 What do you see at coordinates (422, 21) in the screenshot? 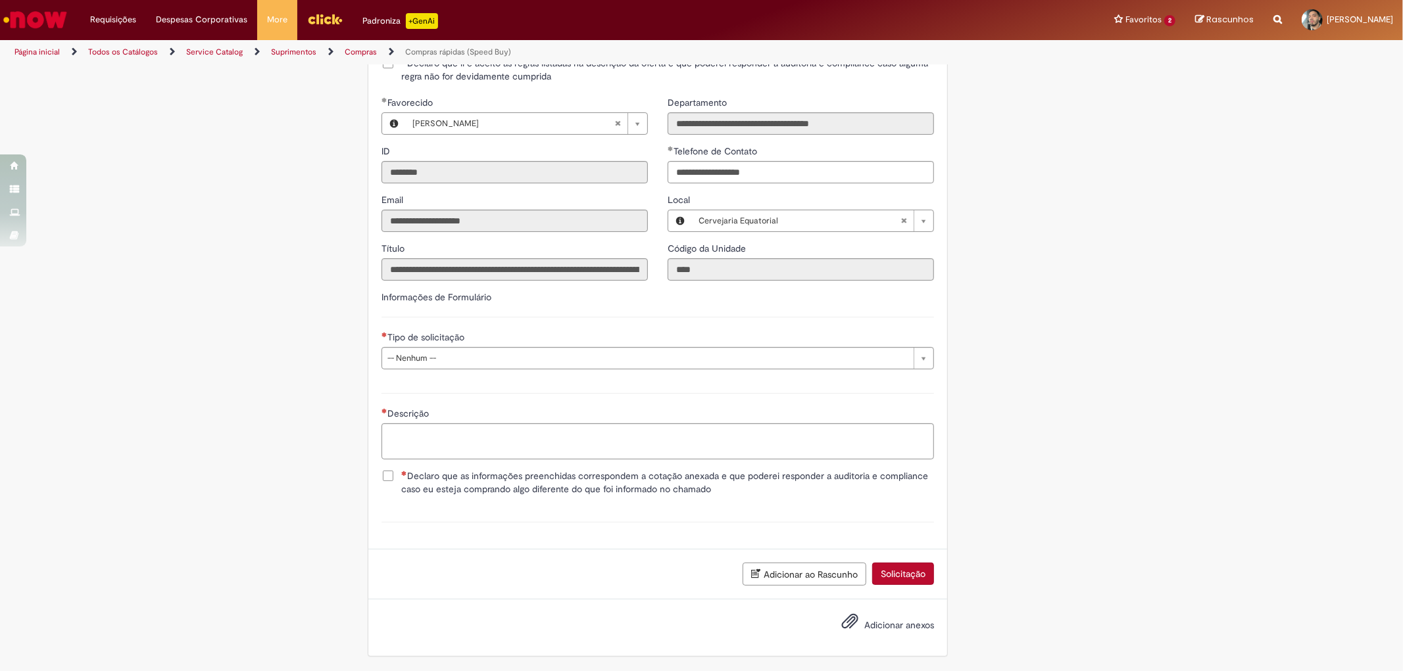
I see `p: +GenAi` at bounding box center [422, 21].